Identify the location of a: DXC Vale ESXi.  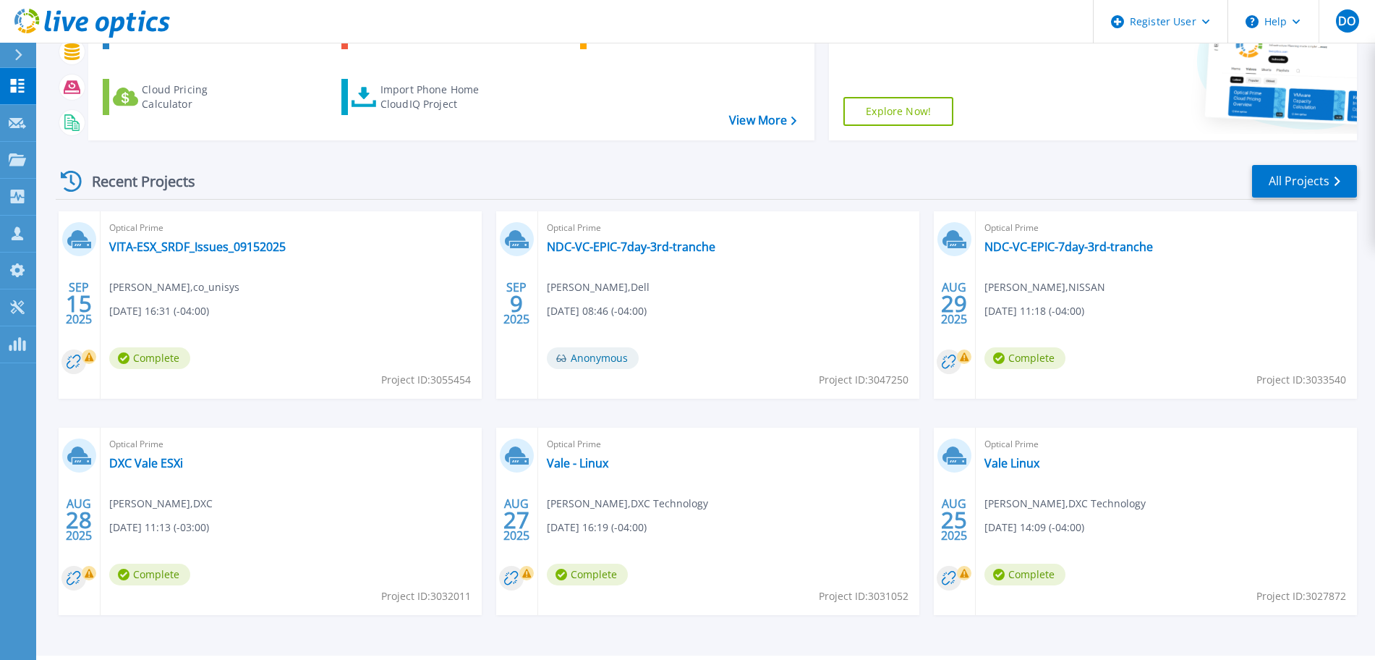
(146, 463).